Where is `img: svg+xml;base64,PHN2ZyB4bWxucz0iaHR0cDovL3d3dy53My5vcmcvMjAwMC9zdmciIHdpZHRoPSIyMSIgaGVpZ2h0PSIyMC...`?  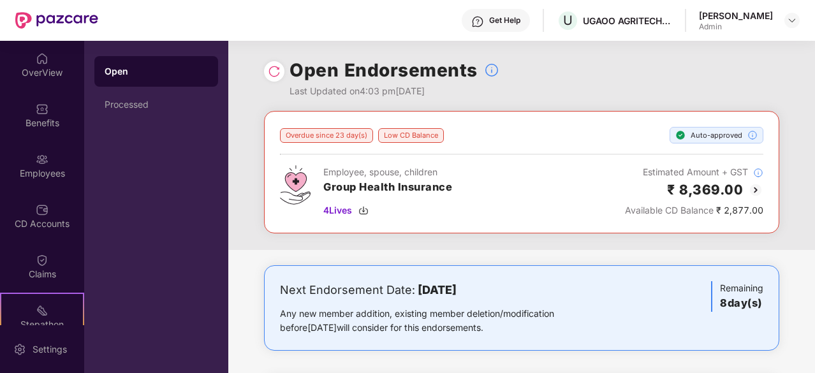 img: svg+xml;base64,PHN2ZyB4bWxucz0iaHR0cDovL3d3dy53My5vcmcvMjAwMC9zdmciIHdpZHRoPSIyMSIgaGVpZ2h0PSIyMC... is located at coordinates (42, 311).